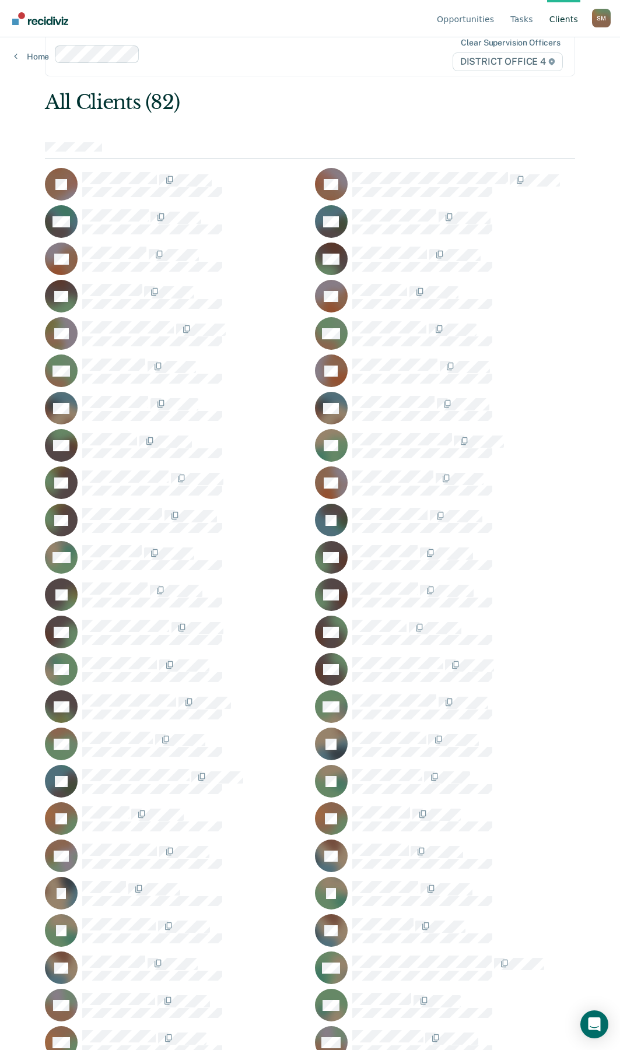 The height and width of the screenshot is (1050, 620). Describe the element at coordinates (601, 18) in the screenshot. I see `div: S M` at that location.